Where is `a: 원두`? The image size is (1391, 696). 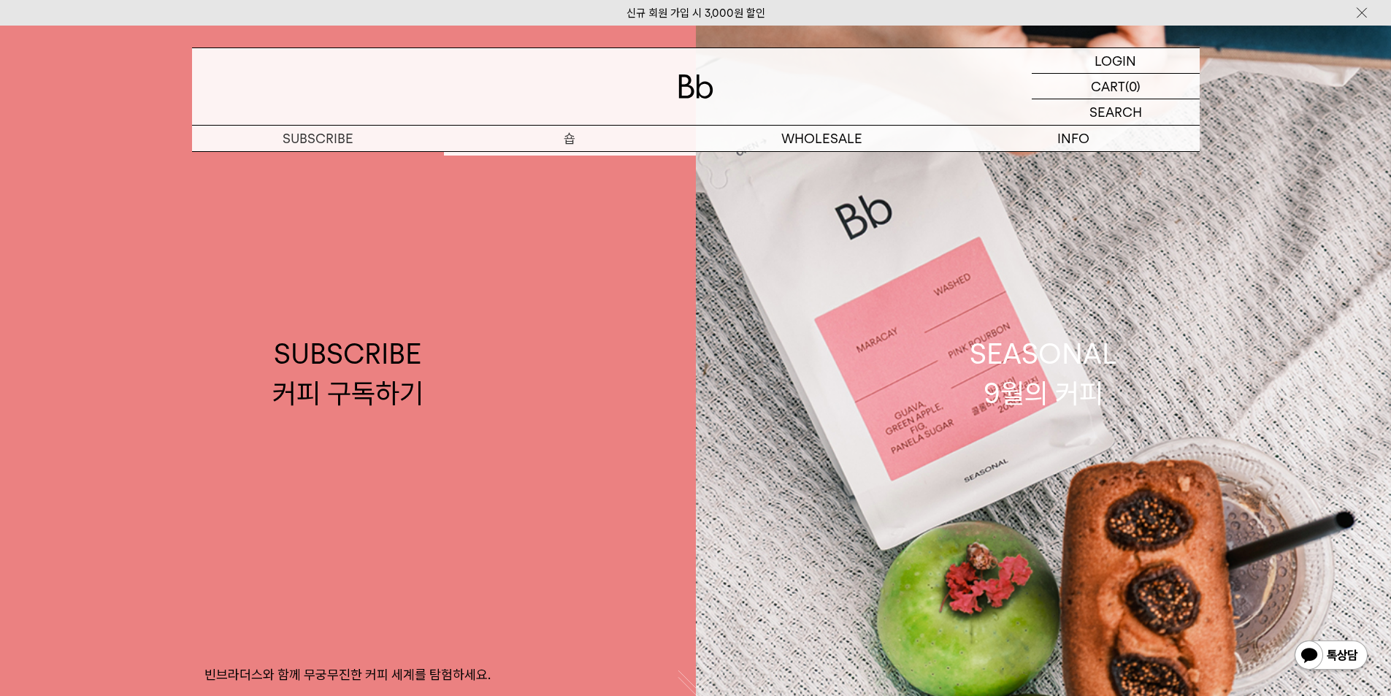
a: 원두 is located at coordinates (569, 164).